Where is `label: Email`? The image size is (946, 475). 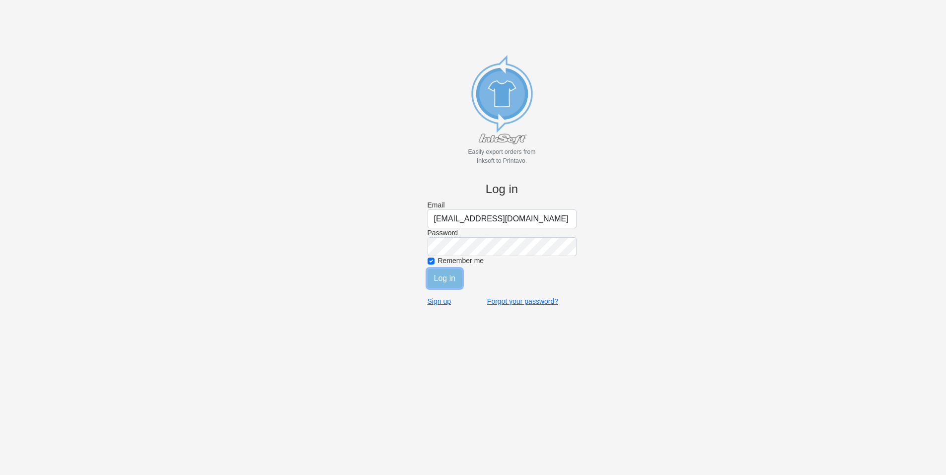 label: Email is located at coordinates (502, 205).